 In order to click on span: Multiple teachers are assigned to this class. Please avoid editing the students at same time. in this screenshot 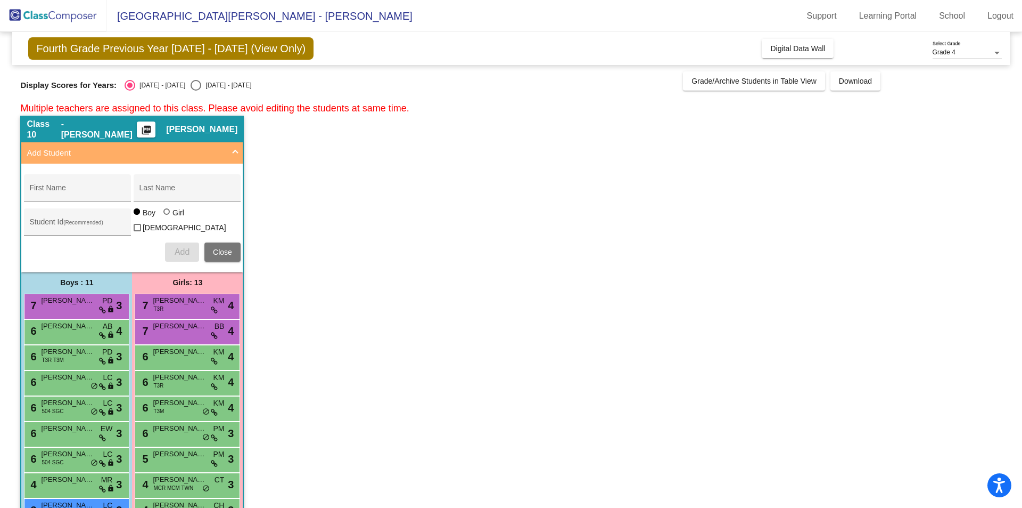, I will do `click(215, 108)`.